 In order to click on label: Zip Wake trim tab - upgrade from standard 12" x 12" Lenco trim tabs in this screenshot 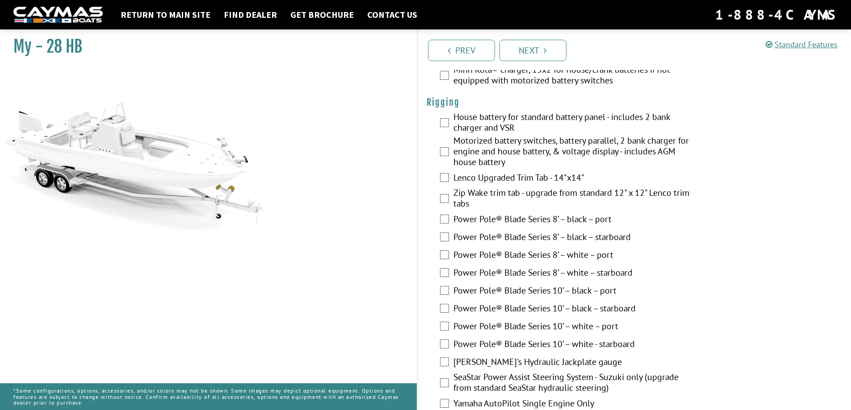, I will do `click(572, 199)`.